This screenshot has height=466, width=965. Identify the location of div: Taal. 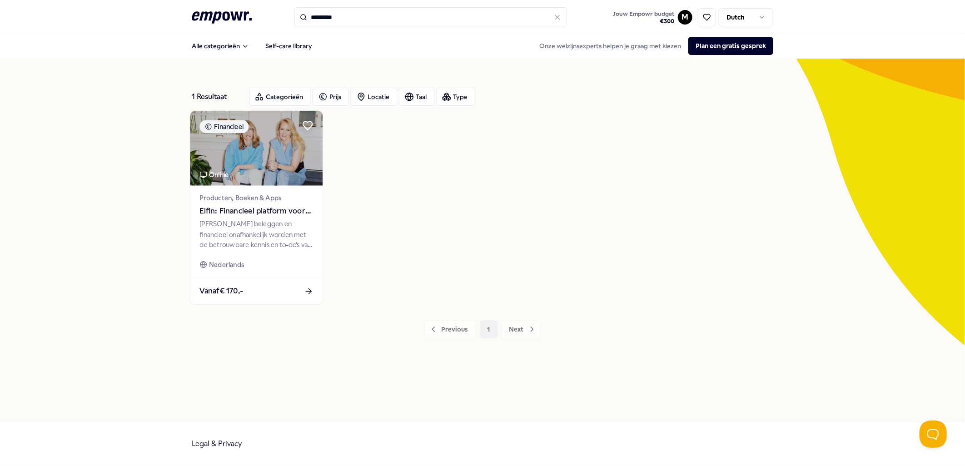
(417, 97).